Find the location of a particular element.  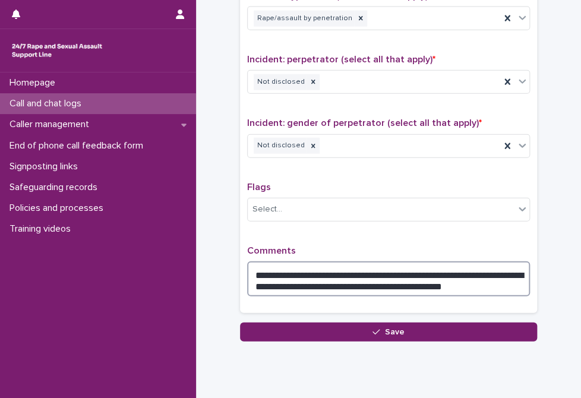

p: Training videos is located at coordinates (42, 229).